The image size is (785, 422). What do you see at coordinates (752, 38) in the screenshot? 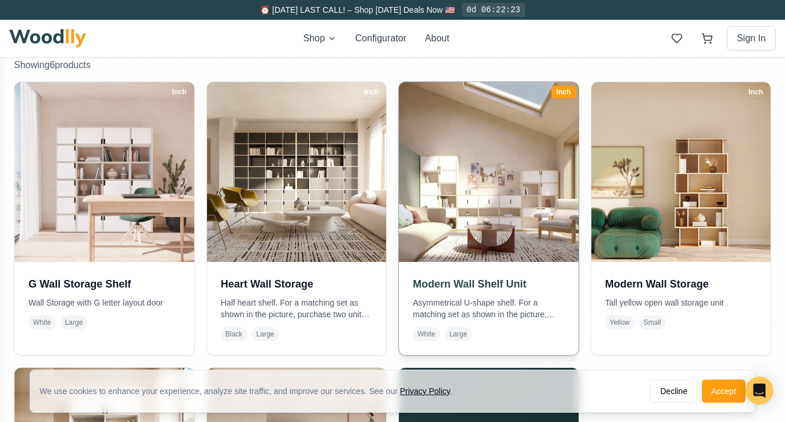
I see `button: Sign In` at bounding box center [752, 38].